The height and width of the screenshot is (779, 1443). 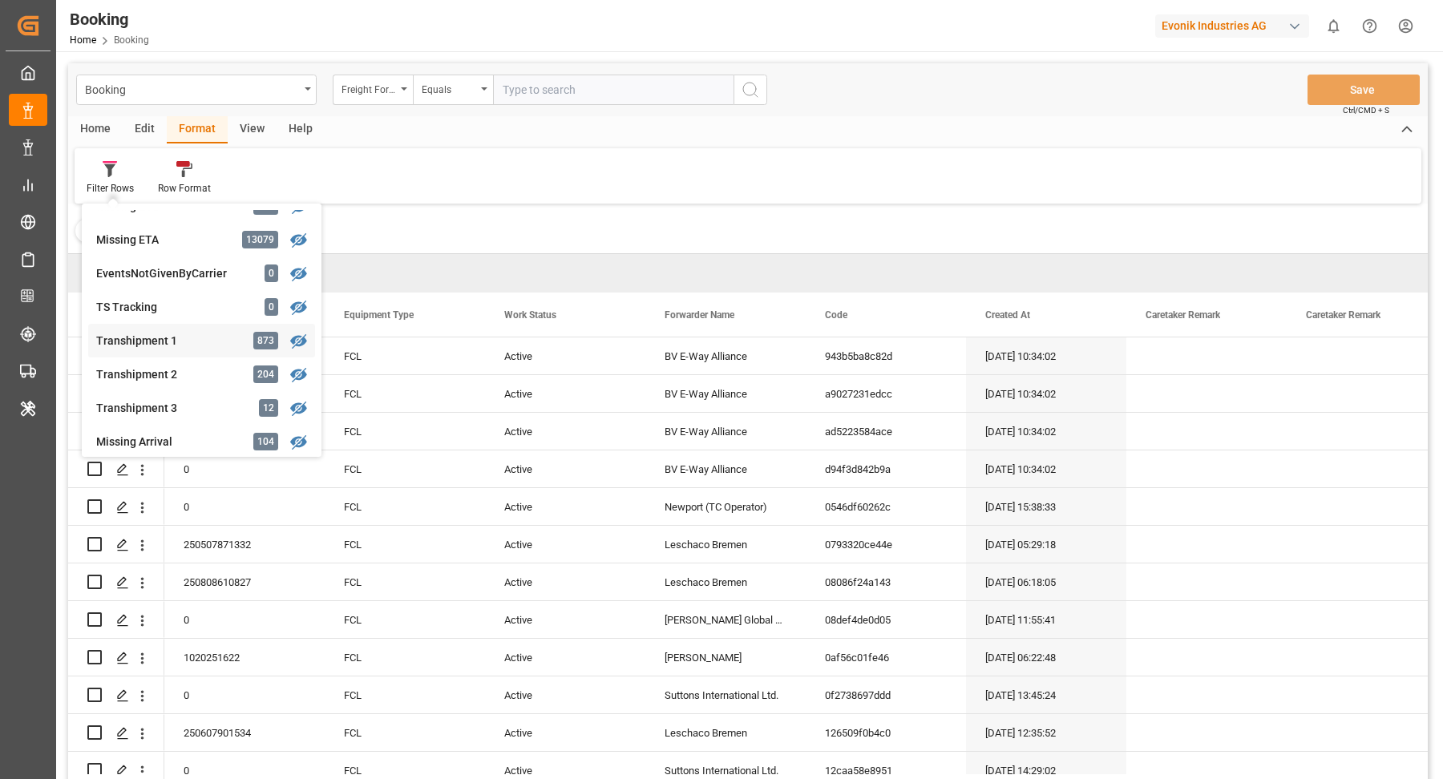 I want to click on input: Type to search, so click(x=613, y=90).